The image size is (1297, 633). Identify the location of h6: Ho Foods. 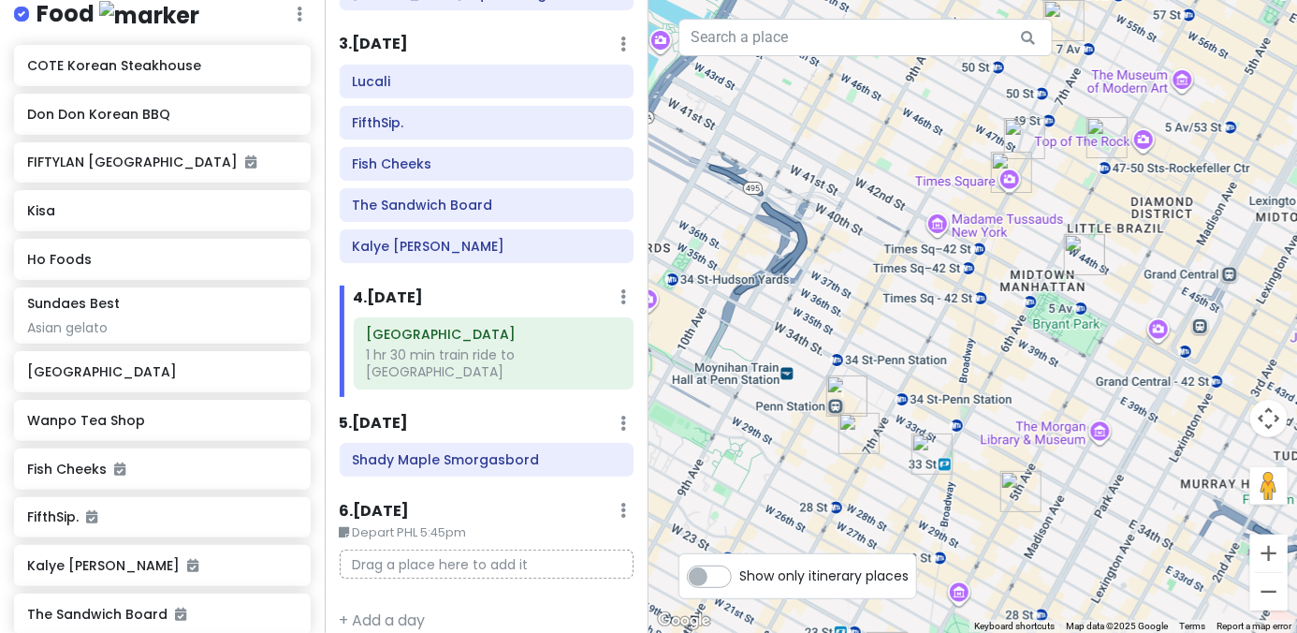
(162, 259).